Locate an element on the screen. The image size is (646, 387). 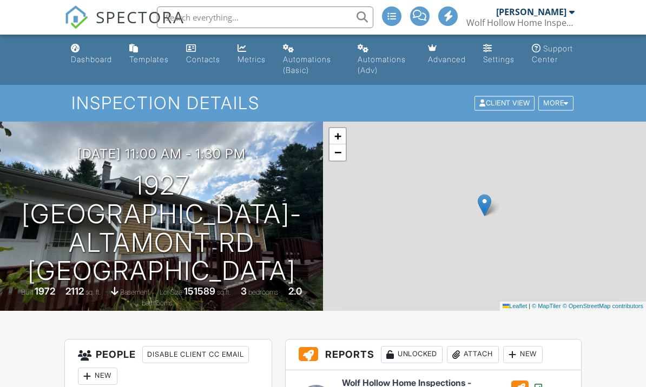
span: sq. ft. is located at coordinates (93, 292).